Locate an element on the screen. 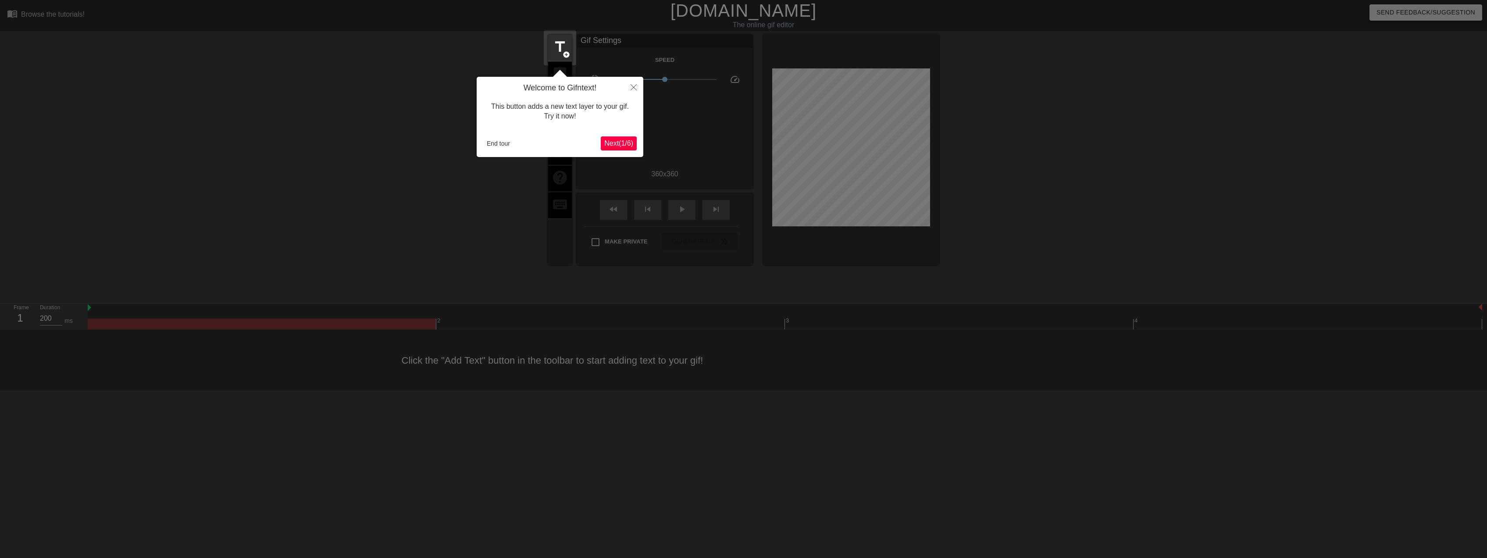 This screenshot has height=558, width=1487. div: This button adds a new text layer to your gif. Try it now! is located at coordinates (560, 111).